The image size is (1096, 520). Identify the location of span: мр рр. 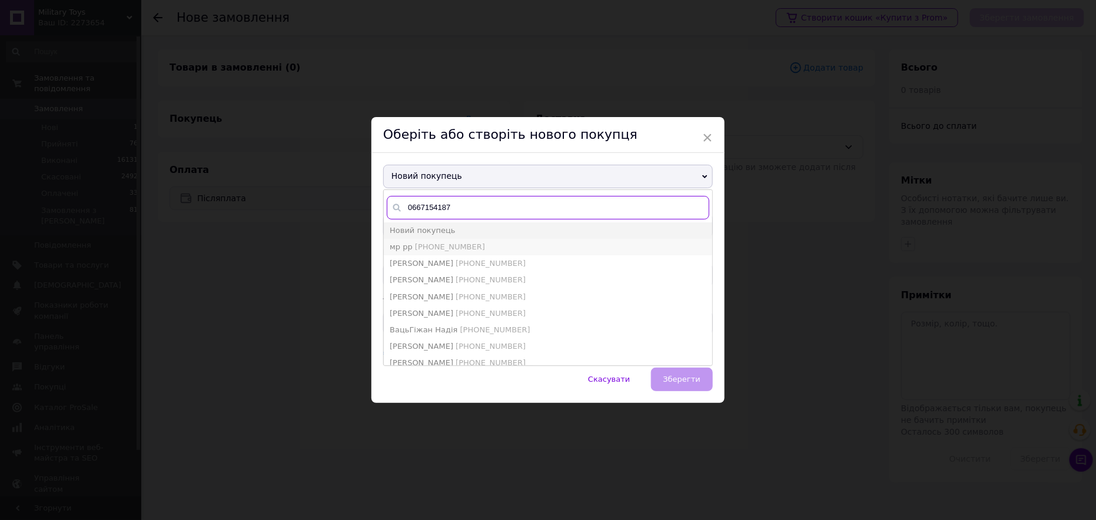
(401, 247).